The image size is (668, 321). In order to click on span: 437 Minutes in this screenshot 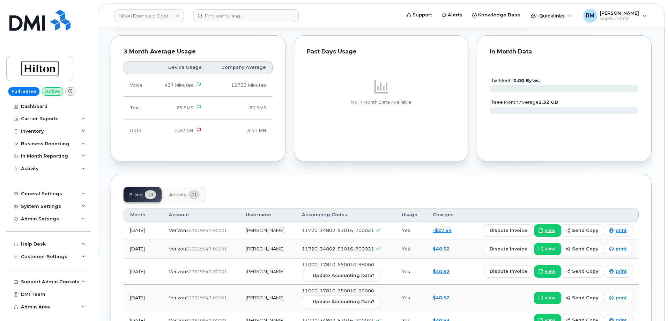, I will do `click(179, 85)`.